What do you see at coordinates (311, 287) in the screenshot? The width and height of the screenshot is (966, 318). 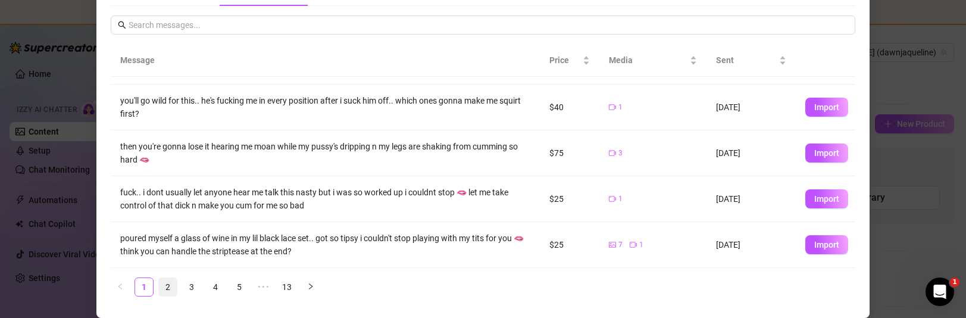 I see `button: right` at bounding box center [311, 287].